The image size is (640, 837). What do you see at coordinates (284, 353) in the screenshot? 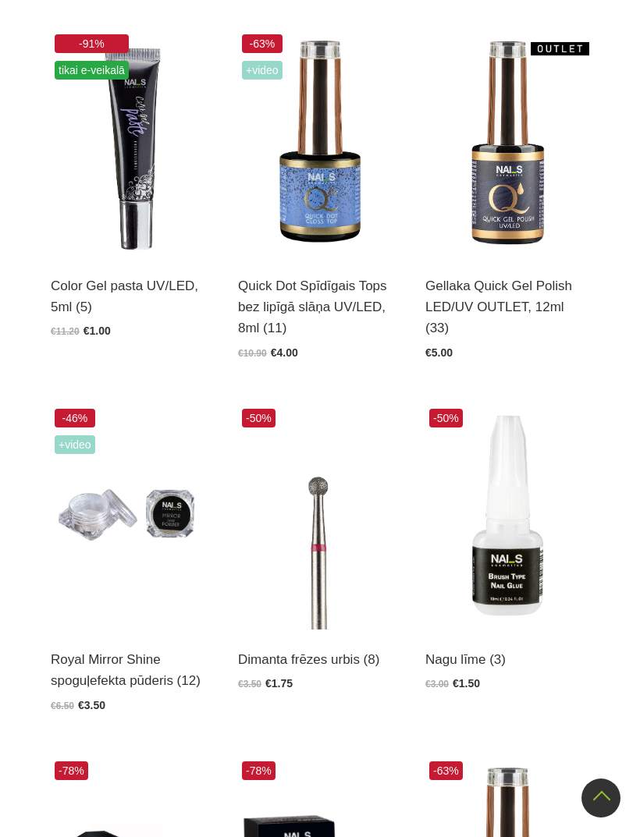
I see `span: €4.00` at bounding box center [284, 353].